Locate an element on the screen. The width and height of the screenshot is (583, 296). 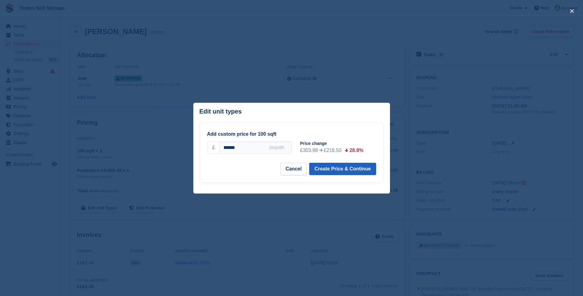
button: Cancel is located at coordinates (294, 169).